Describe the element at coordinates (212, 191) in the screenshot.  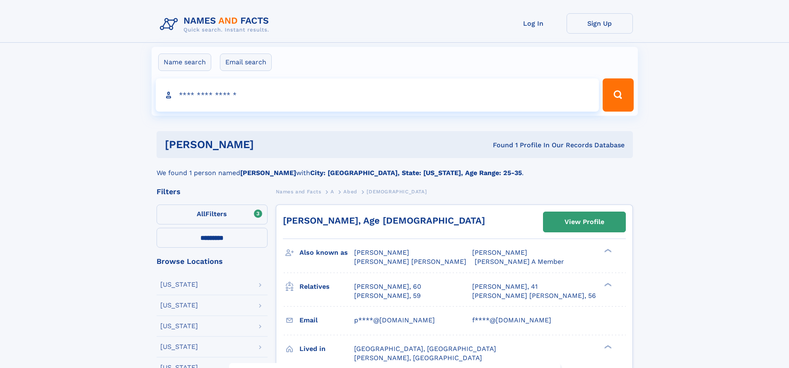
I see `div: Filters` at that location.